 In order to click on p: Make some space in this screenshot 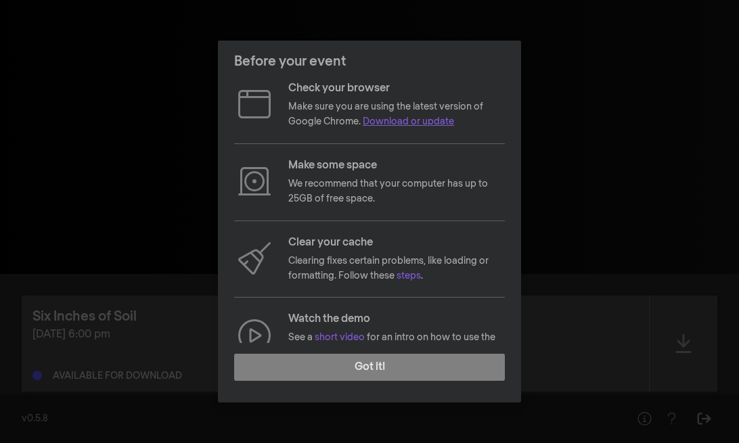, I will do `click(396, 166)`.